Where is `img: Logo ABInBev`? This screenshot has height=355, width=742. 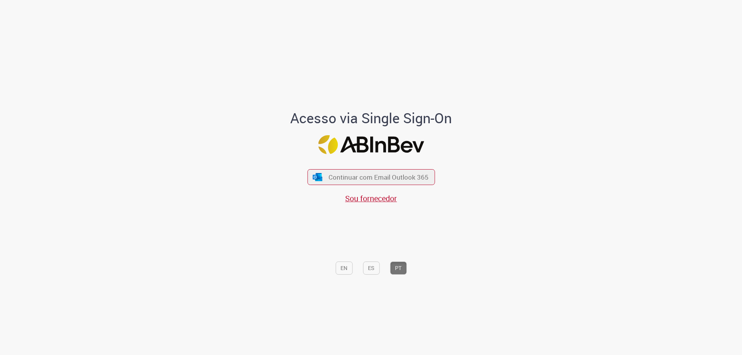 img: Logo ABInBev is located at coordinates (371, 144).